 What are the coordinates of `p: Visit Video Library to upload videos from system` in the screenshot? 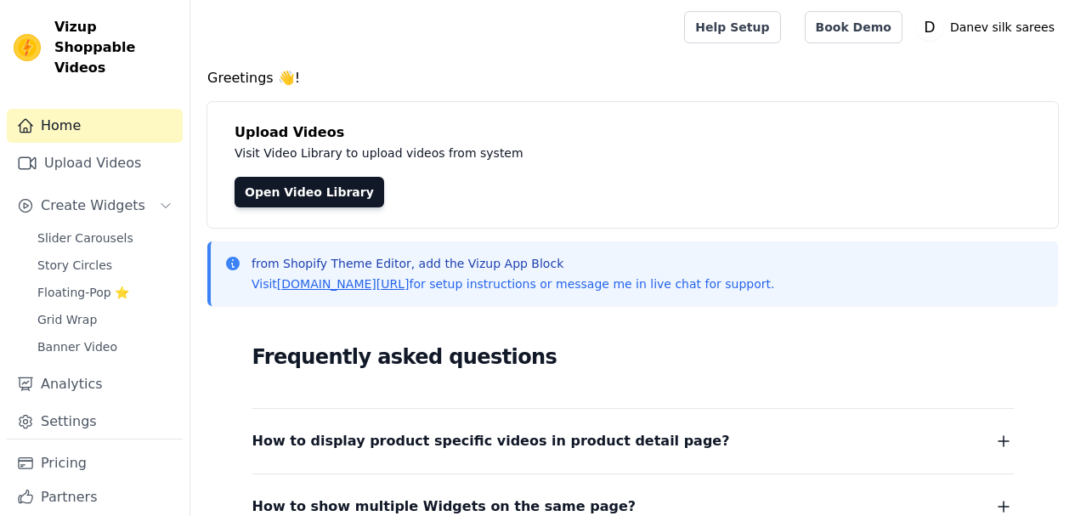 It's located at (615, 153).